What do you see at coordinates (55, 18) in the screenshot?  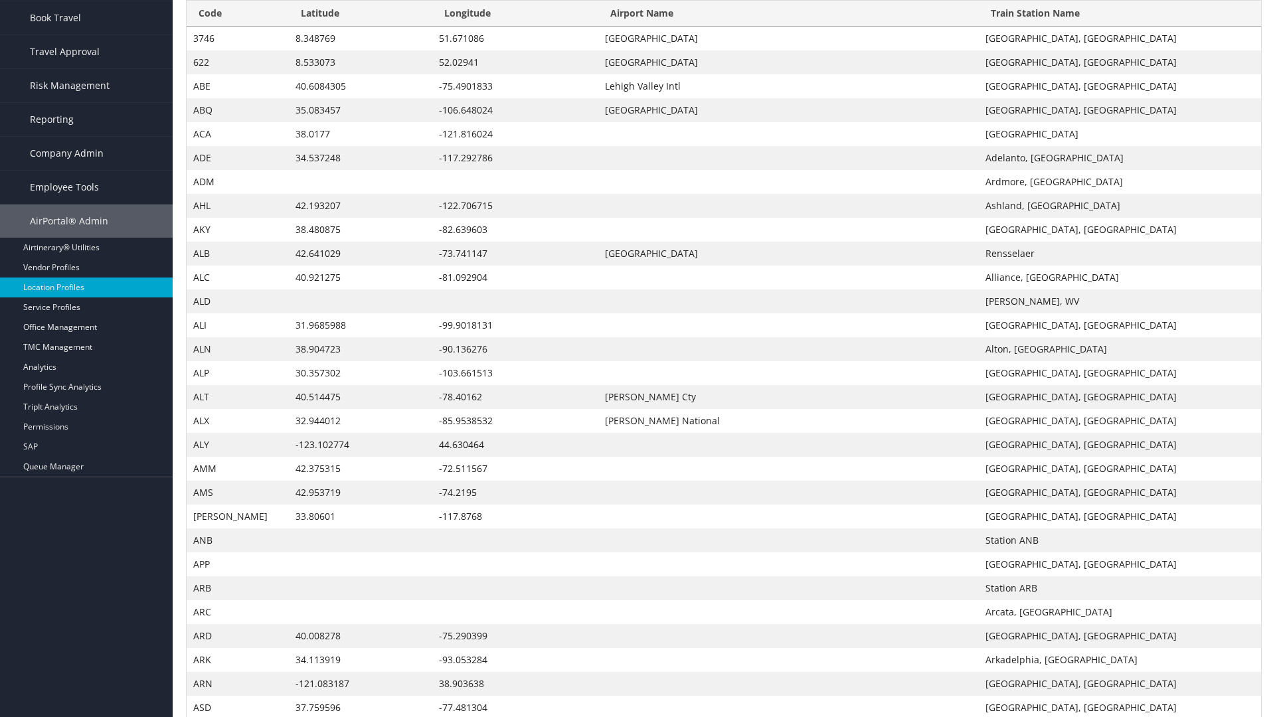 I see `span: Book Travel` at bounding box center [55, 18].